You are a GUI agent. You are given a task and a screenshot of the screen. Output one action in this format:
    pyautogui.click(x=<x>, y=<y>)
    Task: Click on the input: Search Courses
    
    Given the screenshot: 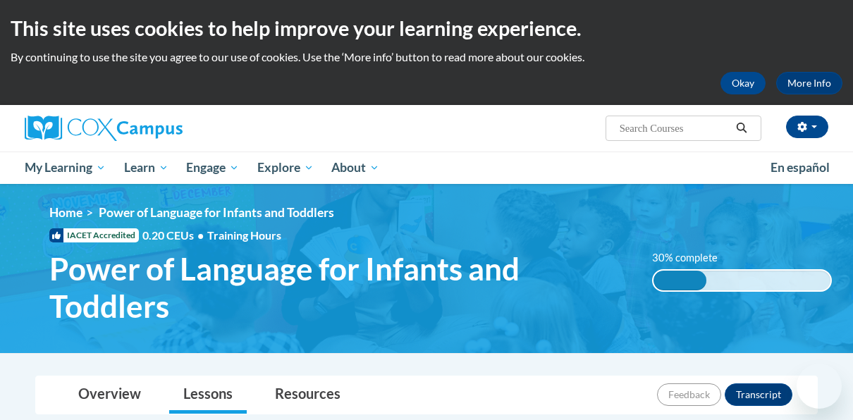 What is the action you would take?
    pyautogui.click(x=675, y=128)
    